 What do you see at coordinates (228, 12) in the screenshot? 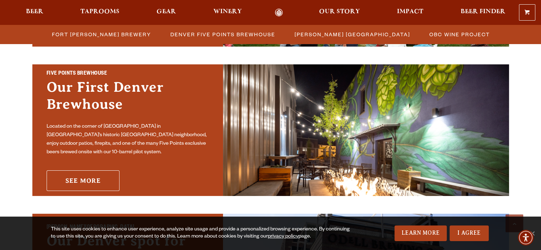
I see `span: Winery` at bounding box center [228, 12].